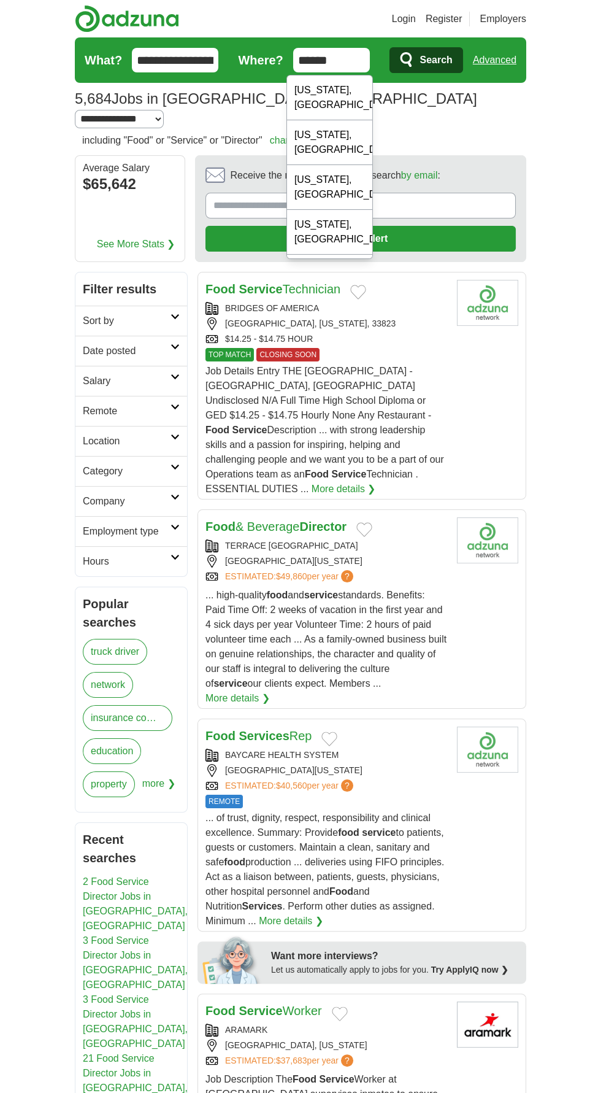  I want to click on button: Search, so click(426, 60).